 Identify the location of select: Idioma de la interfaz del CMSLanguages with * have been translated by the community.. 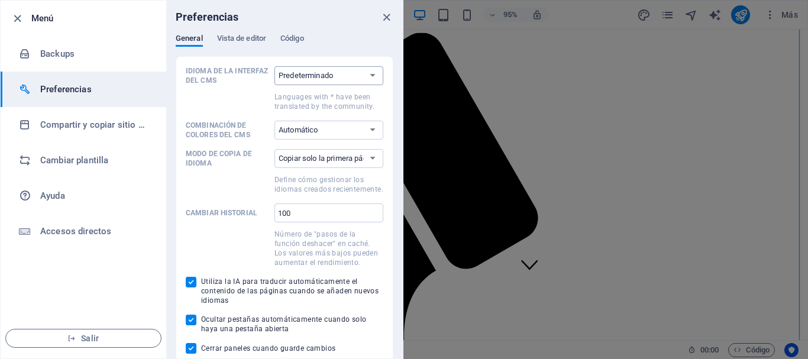
(329, 76).